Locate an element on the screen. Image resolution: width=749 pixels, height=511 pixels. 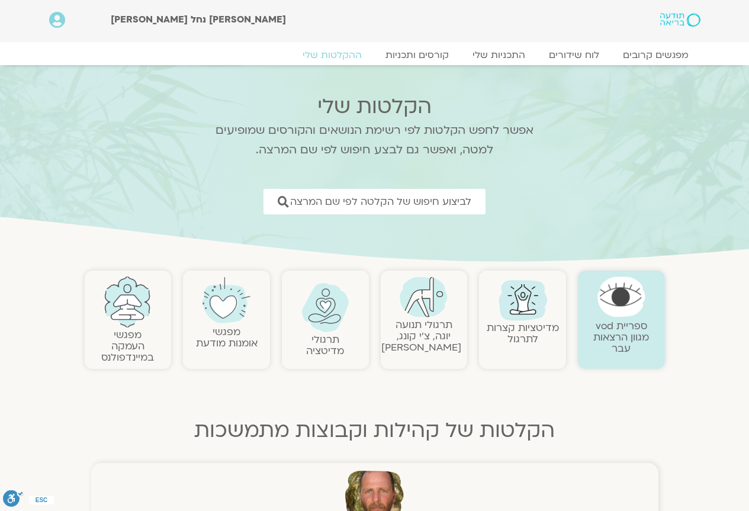
a: ספריית vodמגוון הרצאות עבר is located at coordinates (621, 337).